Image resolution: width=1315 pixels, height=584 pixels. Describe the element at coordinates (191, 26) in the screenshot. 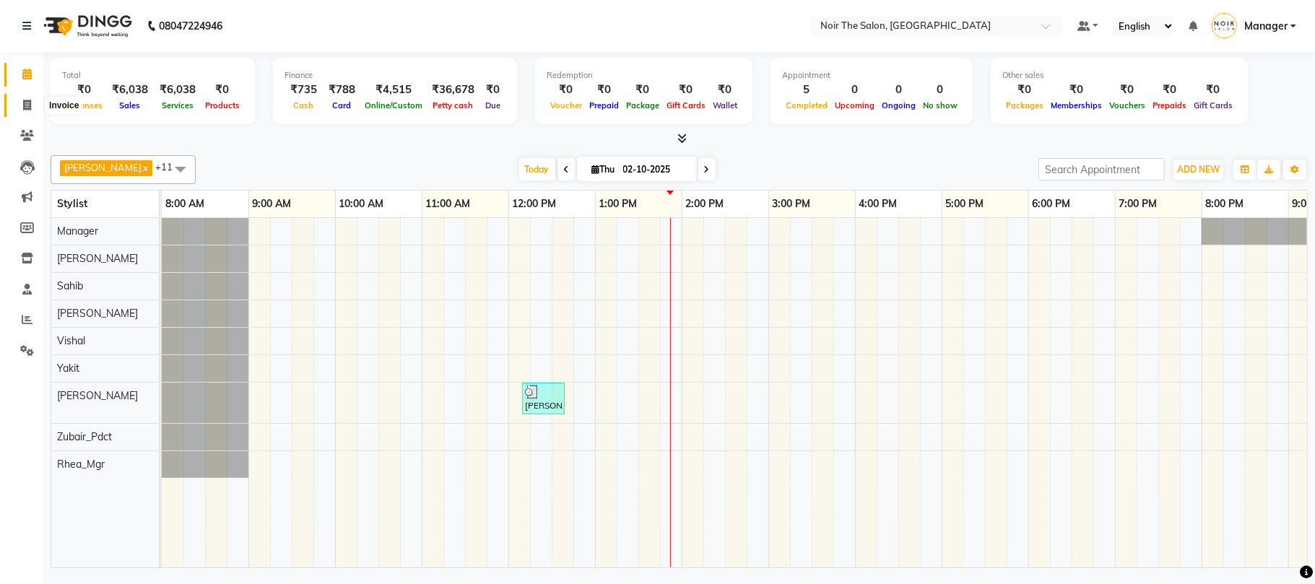

I see `b: 08047224946` at that location.